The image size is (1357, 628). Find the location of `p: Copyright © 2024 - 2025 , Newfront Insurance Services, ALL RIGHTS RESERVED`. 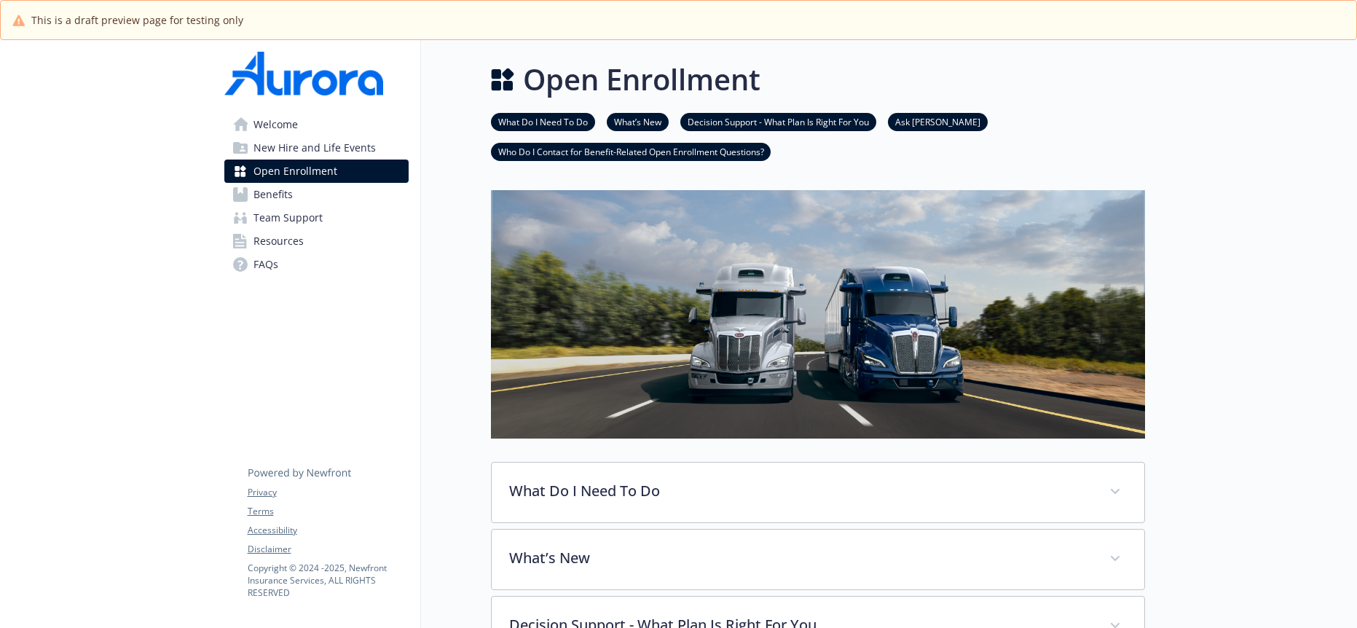

p: Copyright © 2024 - 2025 , Newfront Insurance Services, ALL RIGHTS RESERVED is located at coordinates (328, 580).